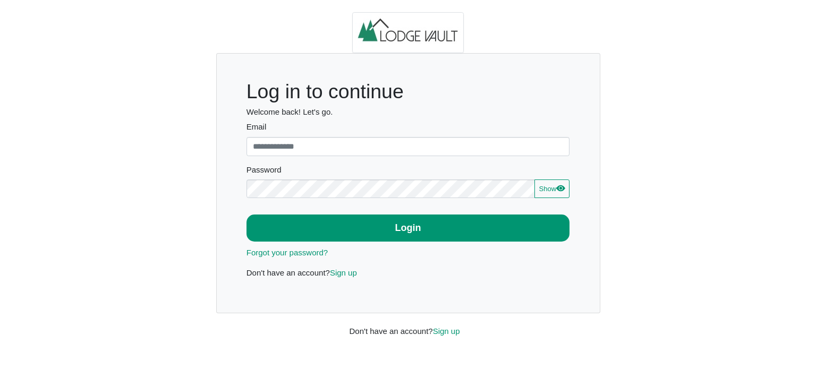 Image resolution: width=816 pixels, height=369 pixels. Describe the element at coordinates (287, 252) in the screenshot. I see `a: Forgot your password?` at that location.